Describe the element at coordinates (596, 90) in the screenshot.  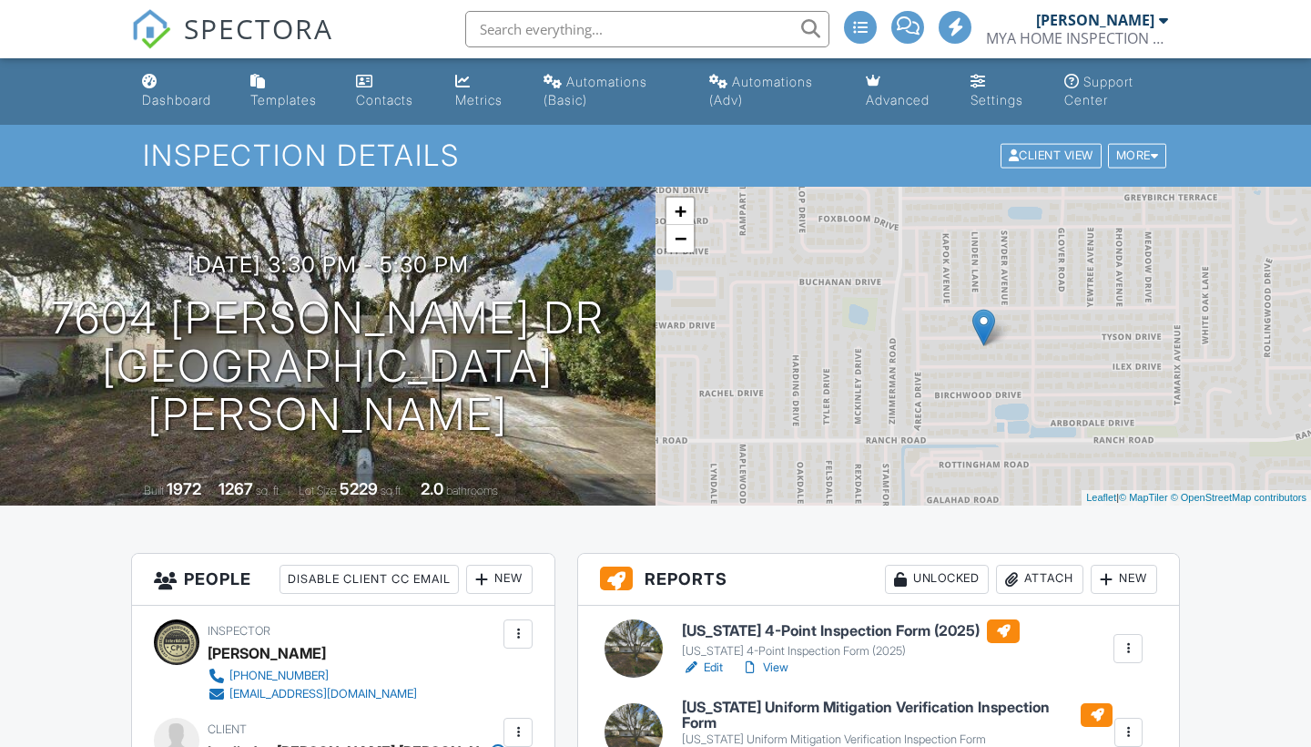
I see `div: Automations (Basic)` at that location.